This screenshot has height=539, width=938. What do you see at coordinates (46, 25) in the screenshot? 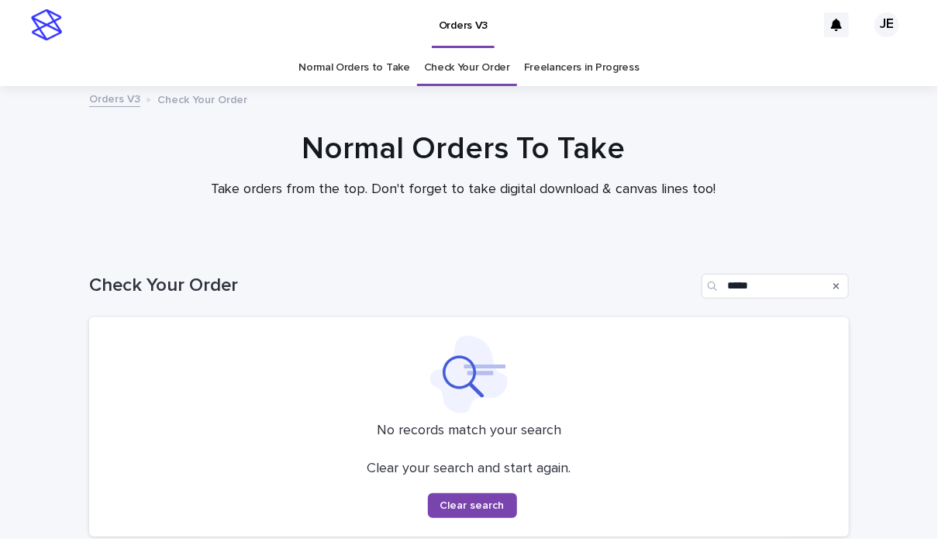
I see `img: stacker-logo-s-only.png` at bounding box center [46, 25].